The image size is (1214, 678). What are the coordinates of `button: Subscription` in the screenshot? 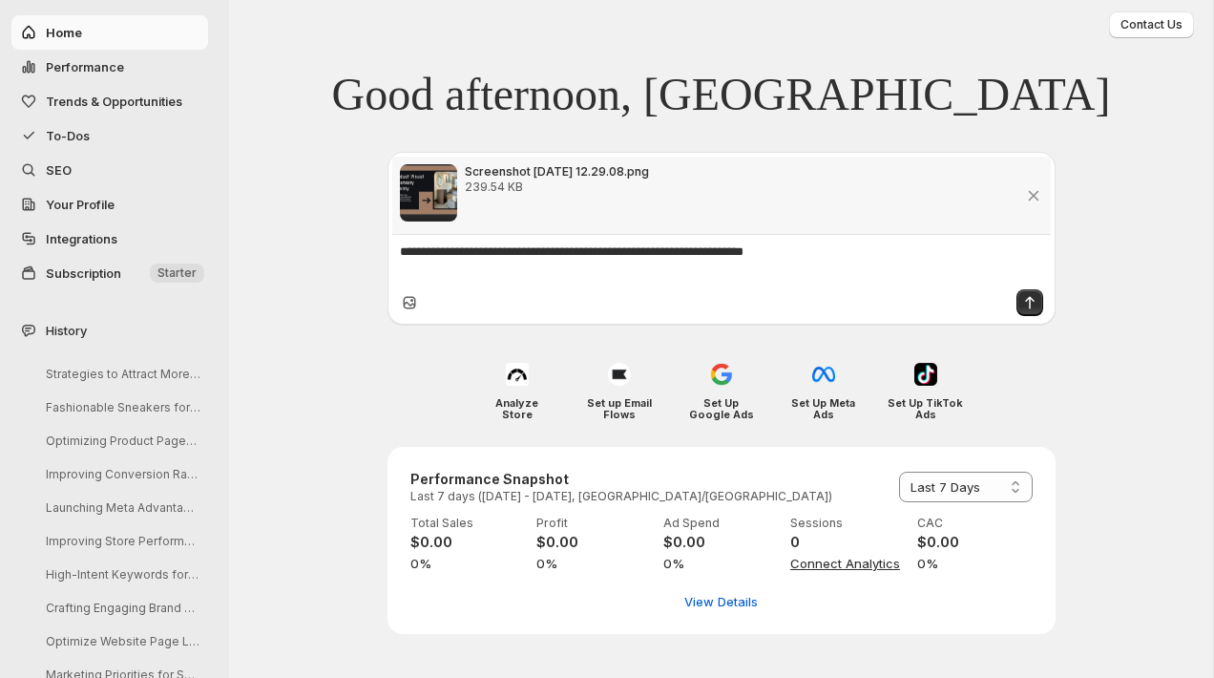 It's located at (110, 273).